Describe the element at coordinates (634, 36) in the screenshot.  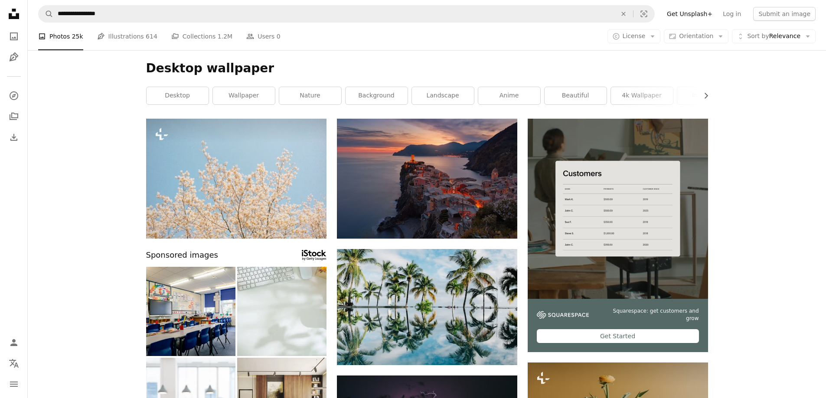
I see `span: License` at that location.